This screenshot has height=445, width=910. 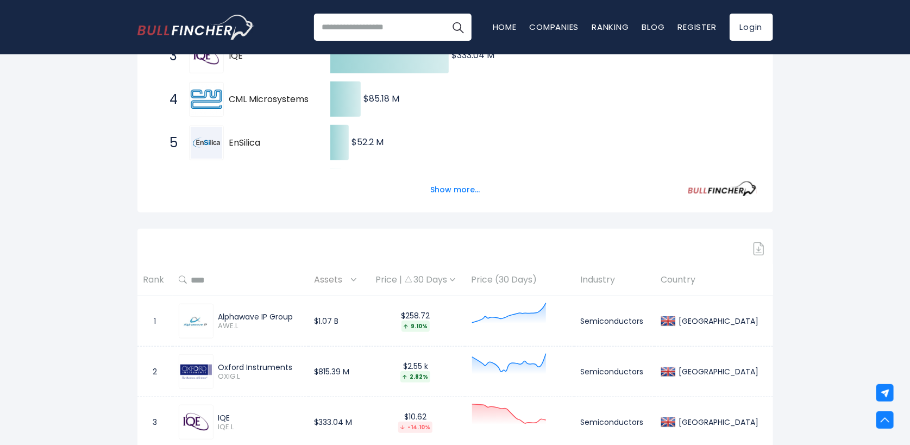 What do you see at coordinates (416, 422) in the screenshot?
I see `div: $10.62` at bounding box center [416, 422].